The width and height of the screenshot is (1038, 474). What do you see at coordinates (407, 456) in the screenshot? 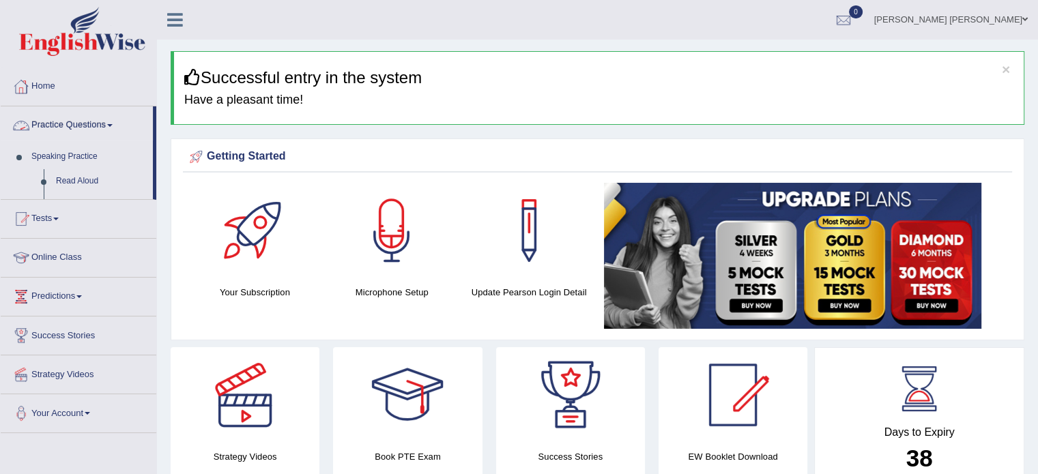
I see `h4: Book PTE Exam` at bounding box center [407, 456].